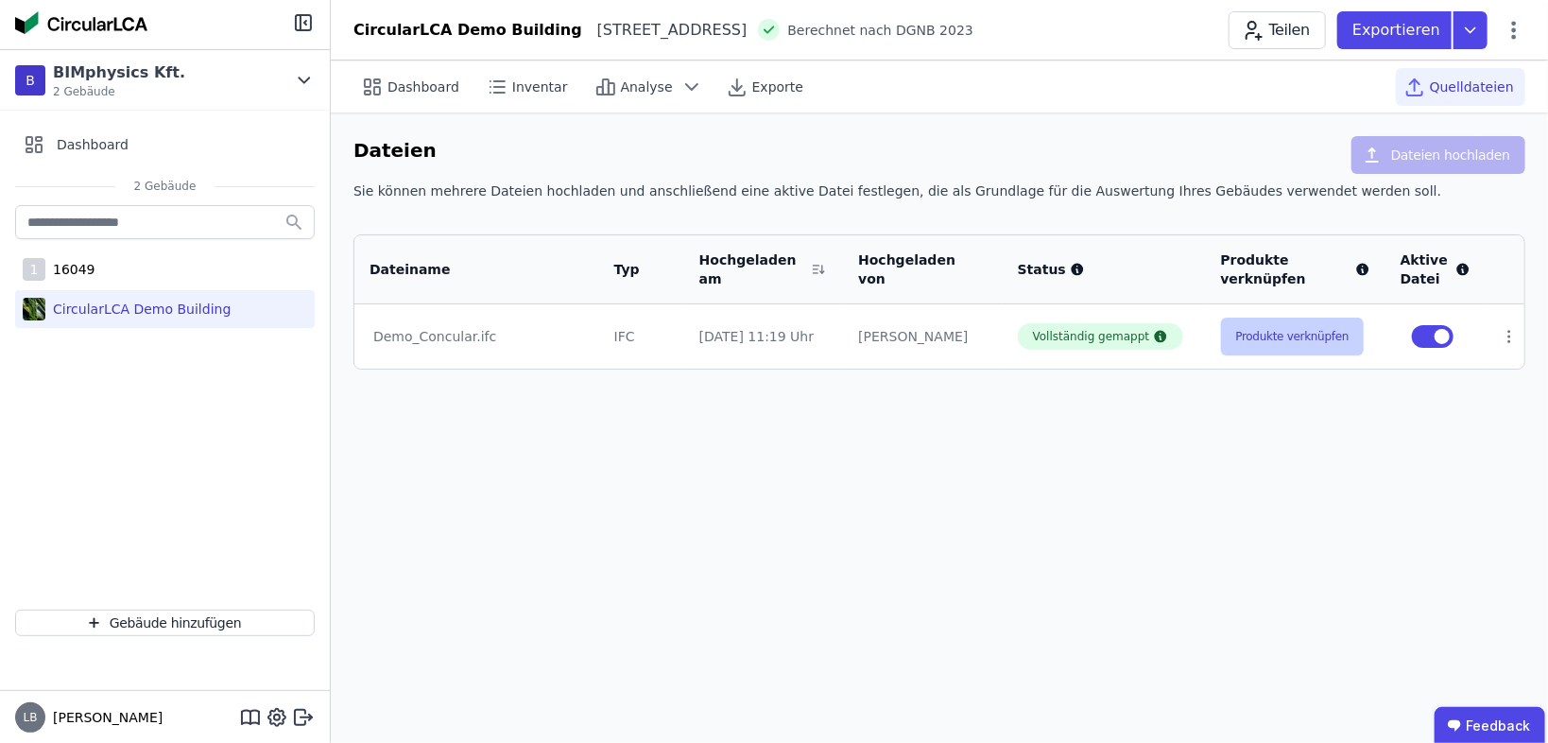  What do you see at coordinates (1293, 337) in the screenshot?
I see `button: Produkte verknüpfen` at bounding box center [1293, 337].